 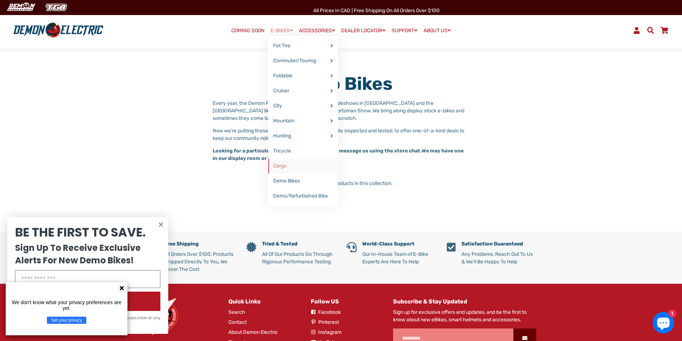 I want to click on a: SUPPORT, so click(x=404, y=30).